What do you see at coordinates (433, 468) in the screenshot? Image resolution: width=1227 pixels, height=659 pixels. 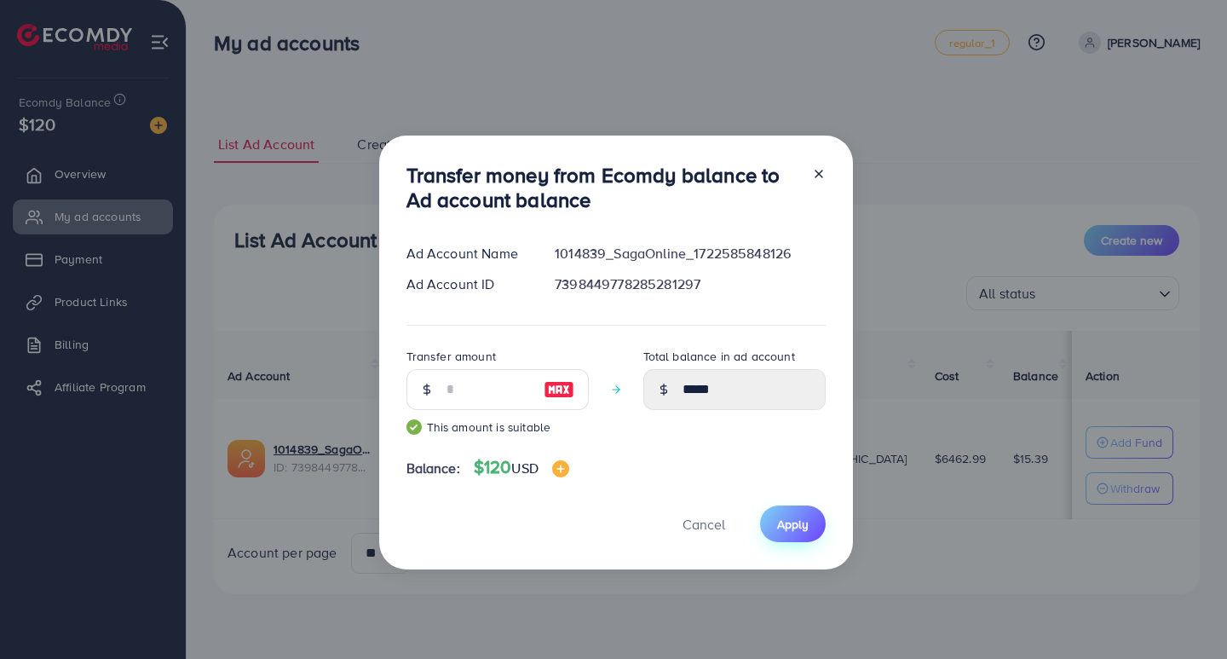 I see `span: Balance:` at bounding box center [433, 468].